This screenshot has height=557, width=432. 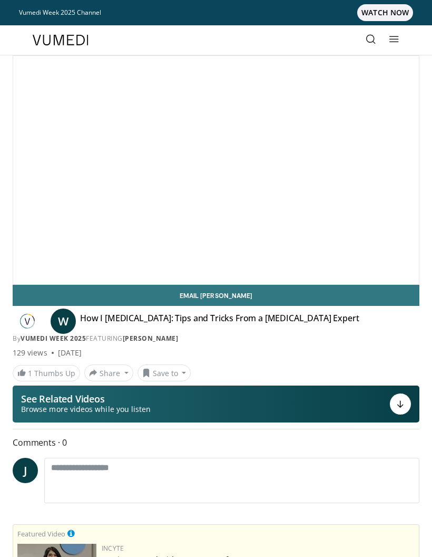 What do you see at coordinates (109, 373) in the screenshot?
I see `button: Share` at bounding box center [109, 373].